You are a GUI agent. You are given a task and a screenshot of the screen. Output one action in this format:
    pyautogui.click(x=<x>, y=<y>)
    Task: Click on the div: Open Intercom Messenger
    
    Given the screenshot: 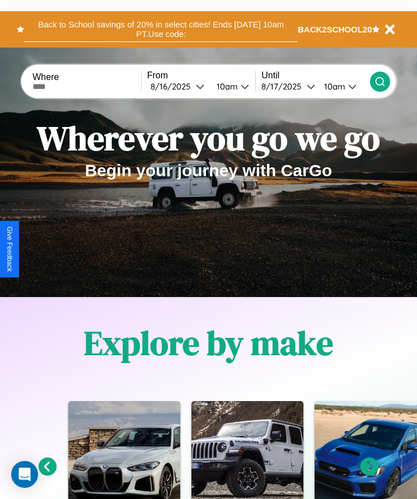 What is the action you would take?
    pyautogui.click(x=25, y=475)
    